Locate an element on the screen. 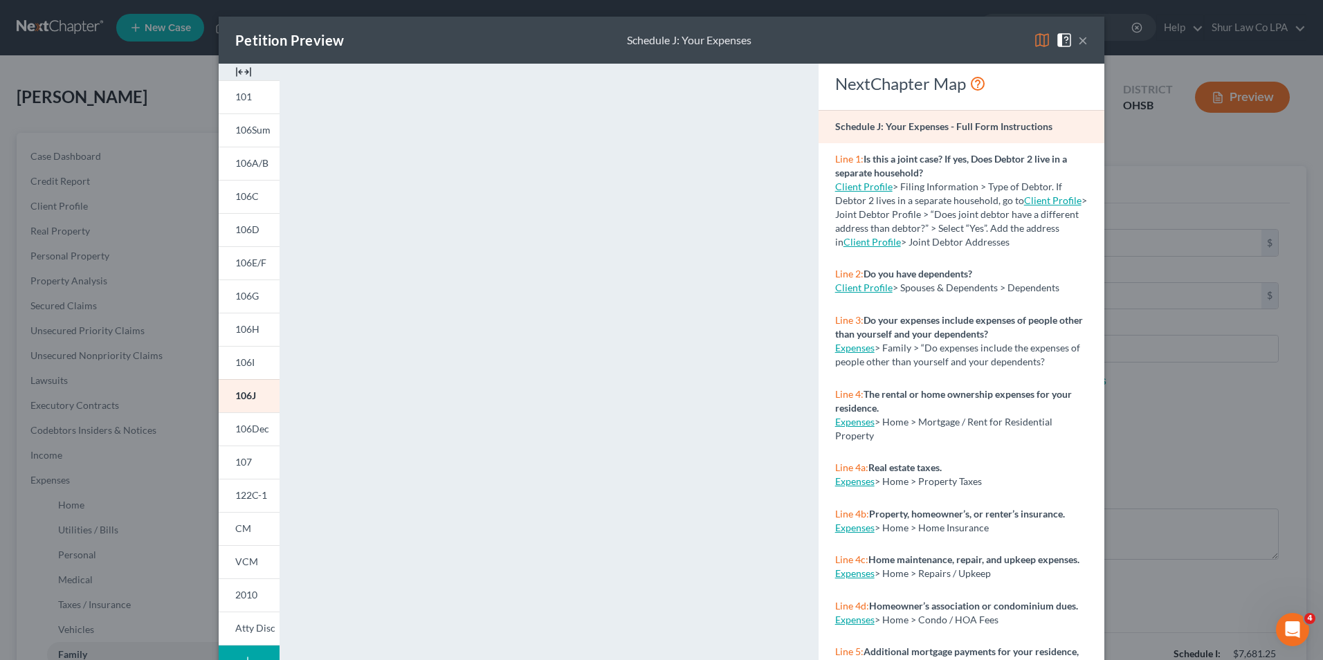 The image size is (1323, 660). div: NextChapter Map is located at coordinates (961, 84).